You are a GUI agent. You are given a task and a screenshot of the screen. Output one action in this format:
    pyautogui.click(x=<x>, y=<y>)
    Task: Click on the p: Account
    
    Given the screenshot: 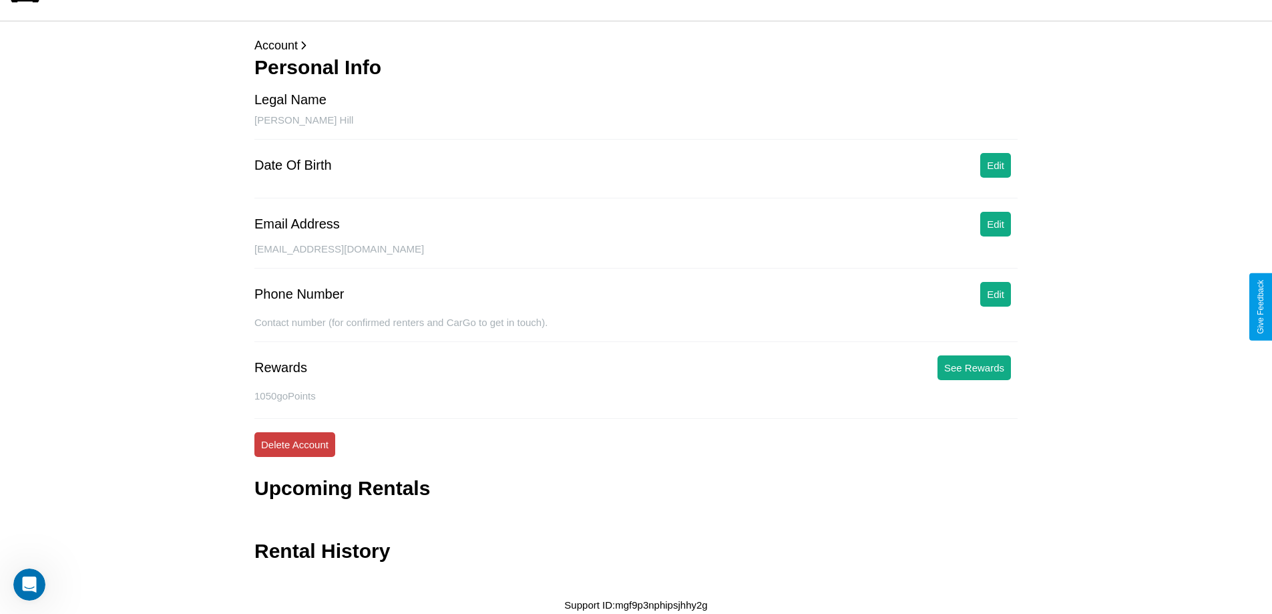 What is the action you would take?
    pyautogui.click(x=636, y=45)
    